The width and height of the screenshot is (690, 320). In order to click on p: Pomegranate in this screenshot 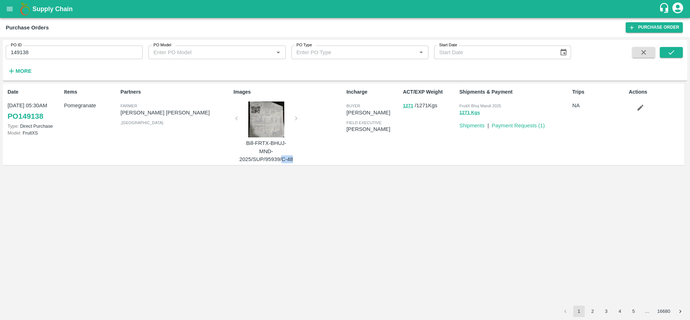, I will do `click(90, 106)`.